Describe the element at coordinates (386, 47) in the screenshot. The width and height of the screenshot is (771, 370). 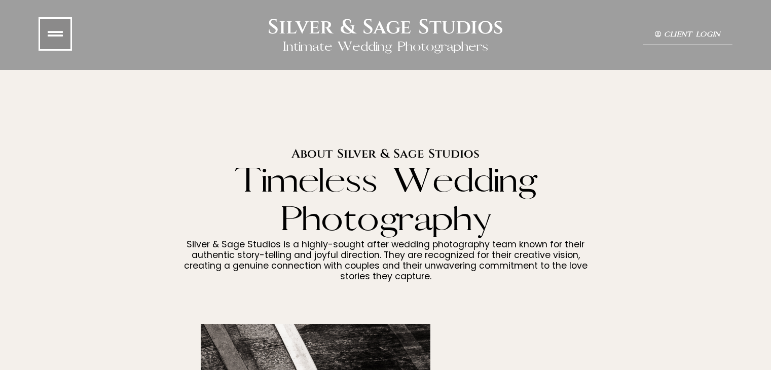
I see `h2: Intimate Wedding Photographers` at that location.